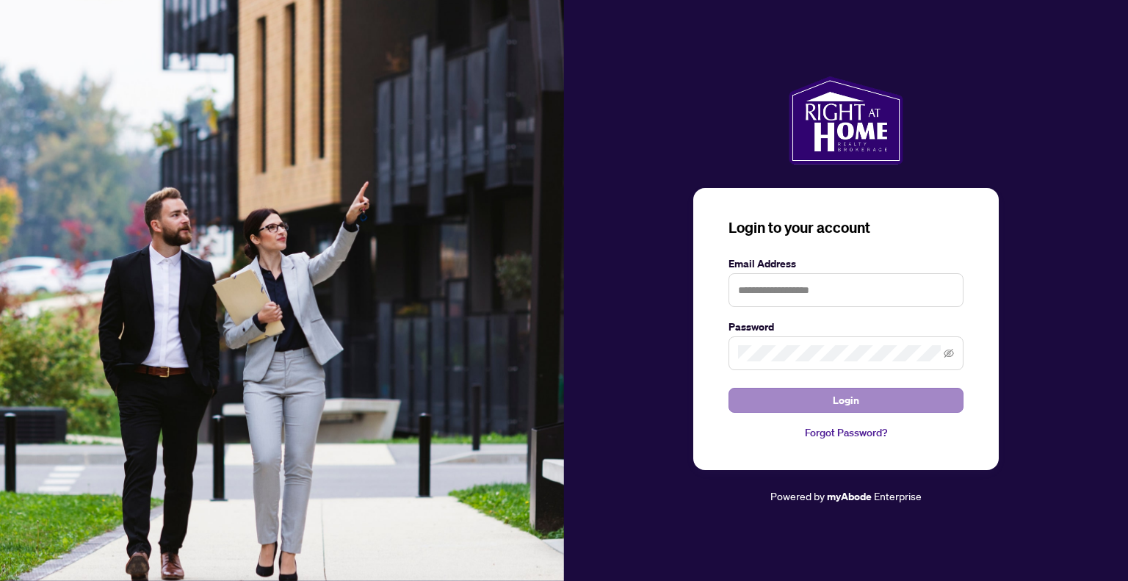  What do you see at coordinates (846, 228) in the screenshot?
I see `h3: Login to your account` at bounding box center [846, 228].